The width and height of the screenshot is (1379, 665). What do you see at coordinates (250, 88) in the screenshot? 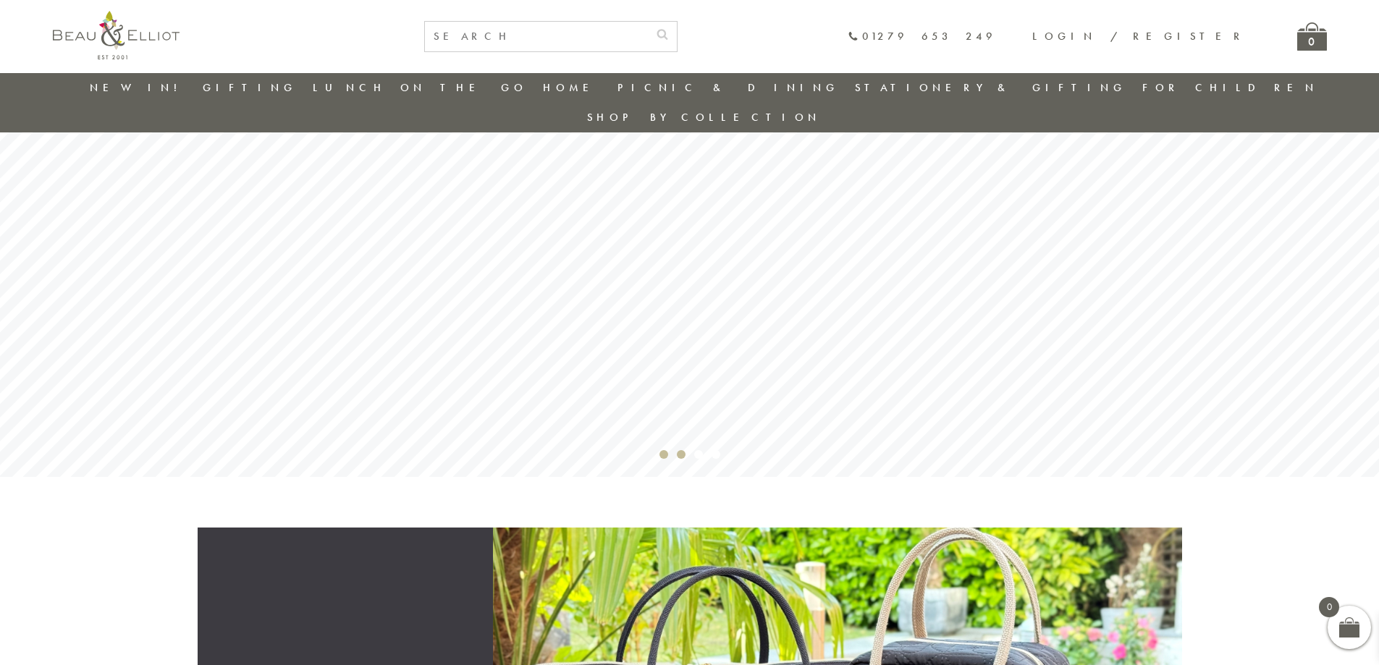
I see `a: Gifting` at bounding box center [250, 88].